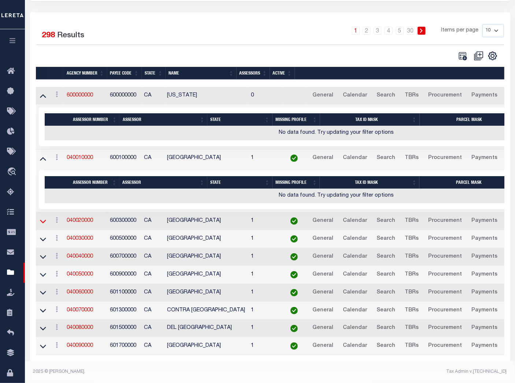 The width and height of the screenshot is (515, 383). Describe the element at coordinates (296, 183) in the screenshot. I see `th: Missing Profile: activate to sort column ascending` at that location.